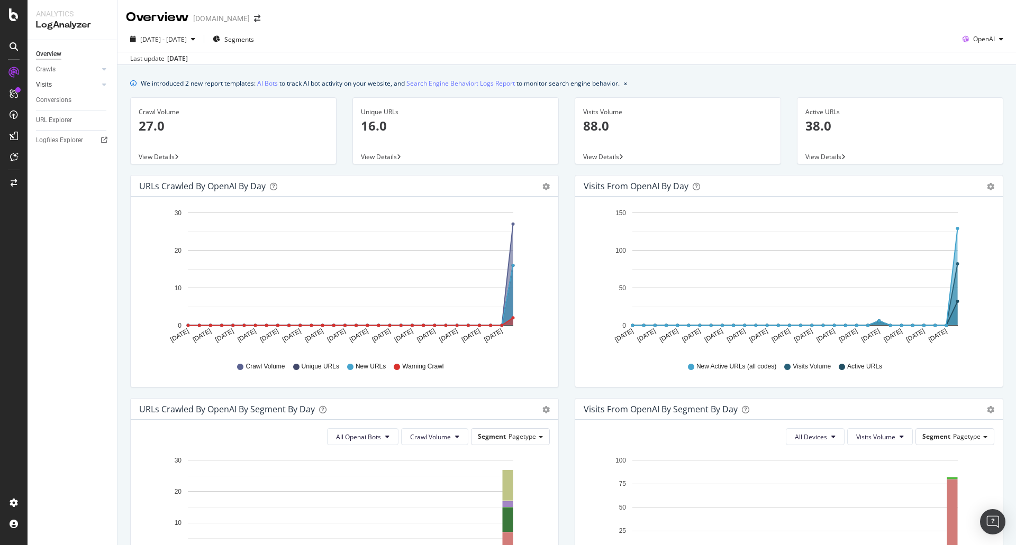 The image size is (1016, 545). Describe the element at coordinates (455, 112) in the screenshot. I see `div: Unique URLs` at that location.